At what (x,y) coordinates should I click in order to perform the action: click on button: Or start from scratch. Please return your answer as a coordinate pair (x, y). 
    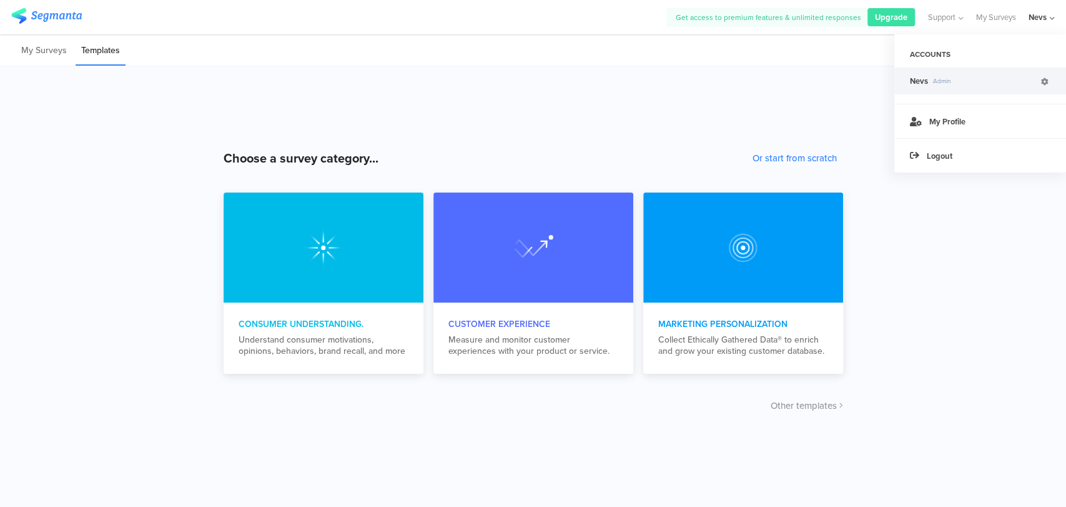
    Looking at the image, I should click on (795, 158).